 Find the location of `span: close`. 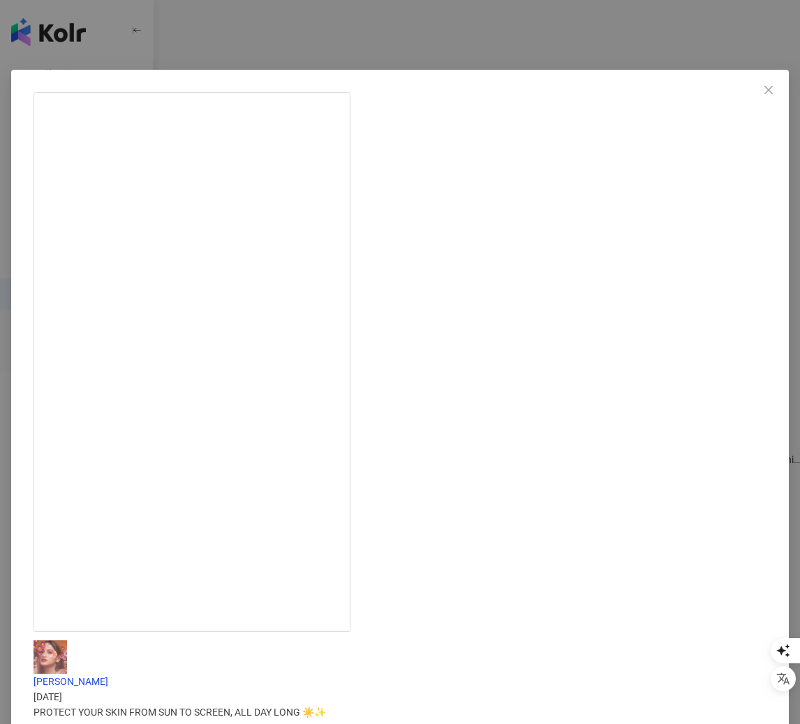

span: close is located at coordinates (768, 90).